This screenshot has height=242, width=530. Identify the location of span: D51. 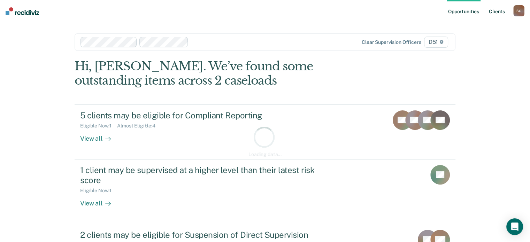
(436, 42).